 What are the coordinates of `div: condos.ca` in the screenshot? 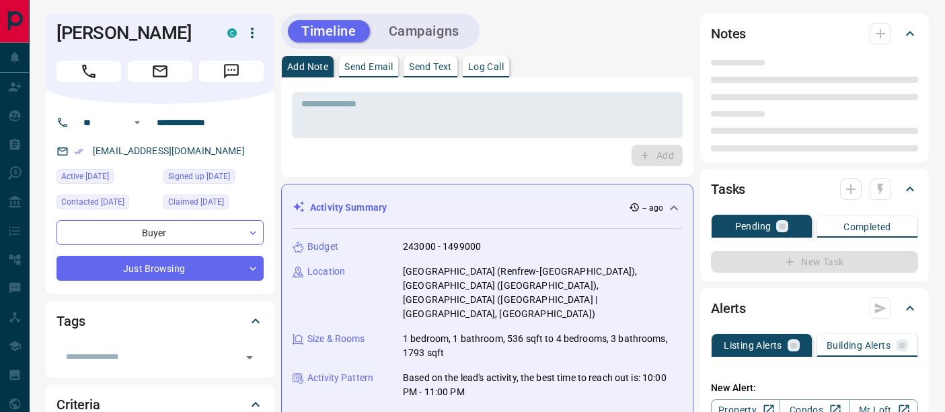 It's located at (232, 33).